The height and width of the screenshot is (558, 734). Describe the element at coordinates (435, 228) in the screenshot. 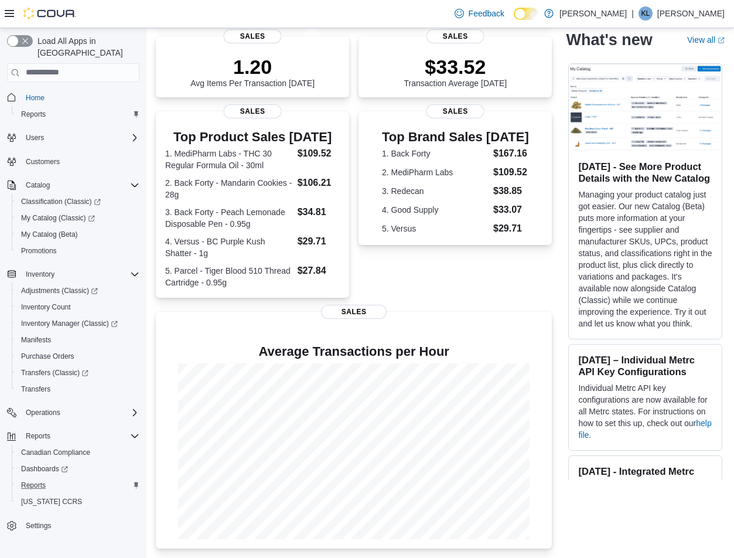

I see `dt: 5. Versus` at that location.